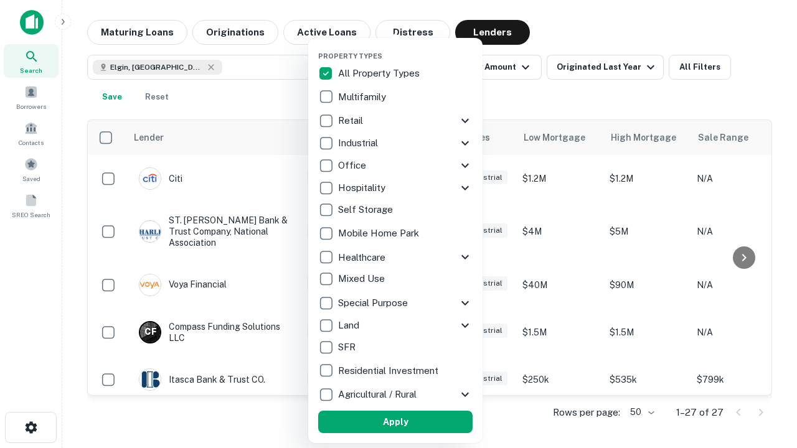 The width and height of the screenshot is (797, 448). Describe the element at coordinates (374, 303) in the screenshot. I see `p: Special Purpose` at that location.